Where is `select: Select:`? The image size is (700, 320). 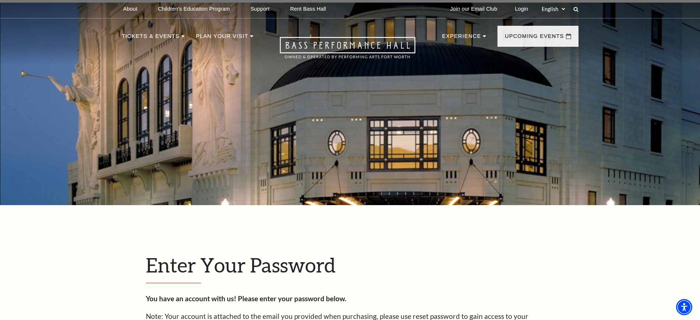
select: Select: is located at coordinates (553, 9).